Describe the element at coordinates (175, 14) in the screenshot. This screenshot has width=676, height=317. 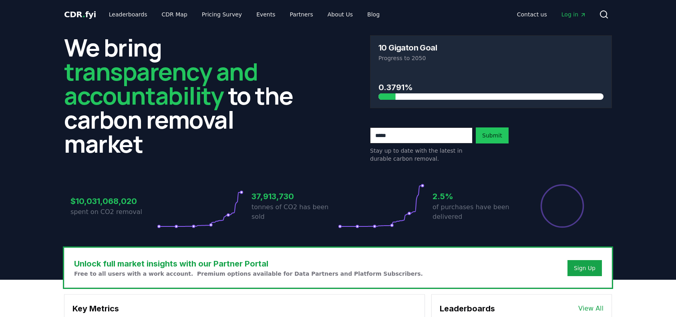
I see `a: CDR Map` at that location.